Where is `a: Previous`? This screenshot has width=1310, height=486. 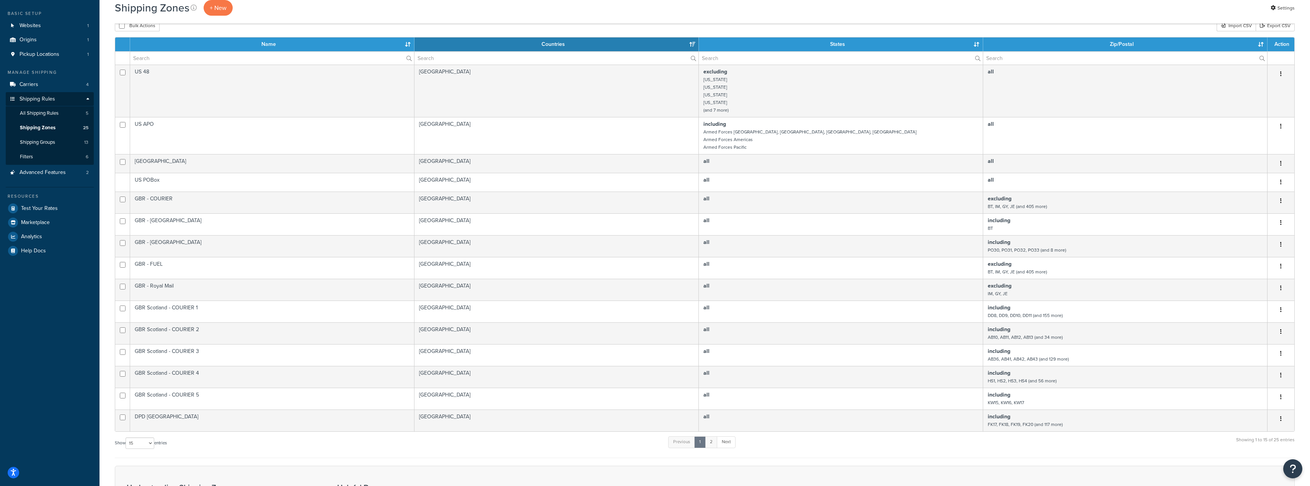
a: Previous is located at coordinates (681, 442).